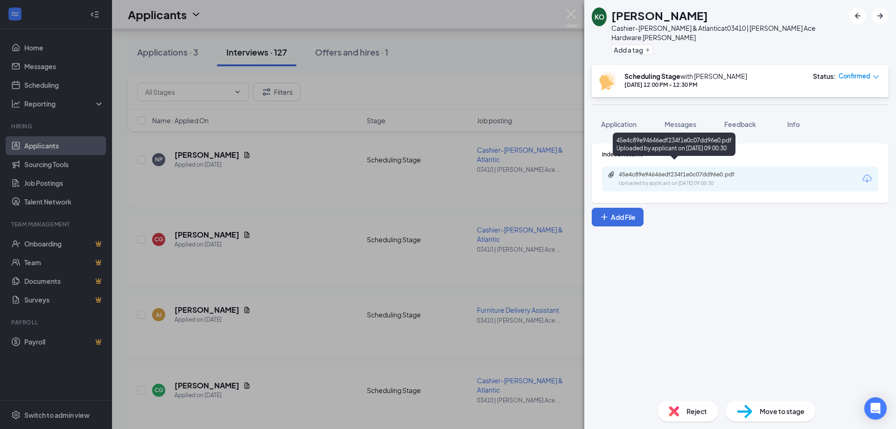 This screenshot has height=429, width=896. What do you see at coordinates (867, 179) in the screenshot?
I see `svg: Download` at bounding box center [867, 179].